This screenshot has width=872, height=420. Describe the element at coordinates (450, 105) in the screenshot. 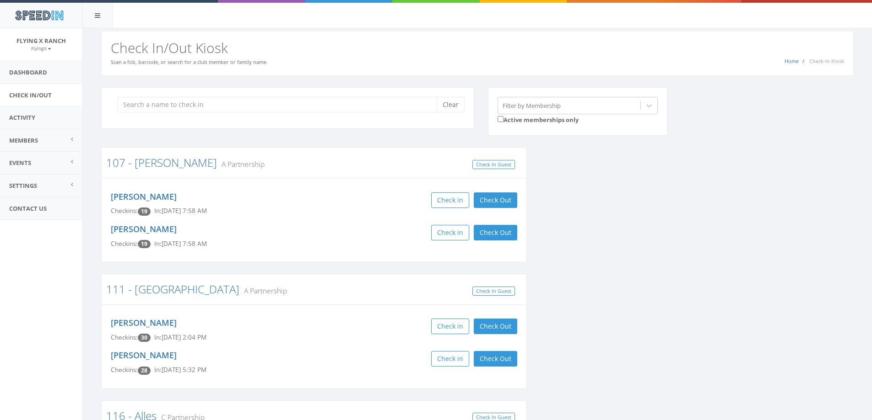

I see `button: Clear` at that location.